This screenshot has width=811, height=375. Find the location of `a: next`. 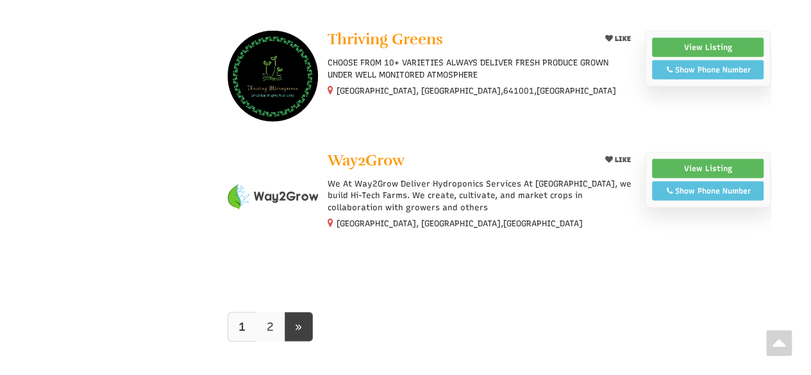

a: next is located at coordinates (298, 327).